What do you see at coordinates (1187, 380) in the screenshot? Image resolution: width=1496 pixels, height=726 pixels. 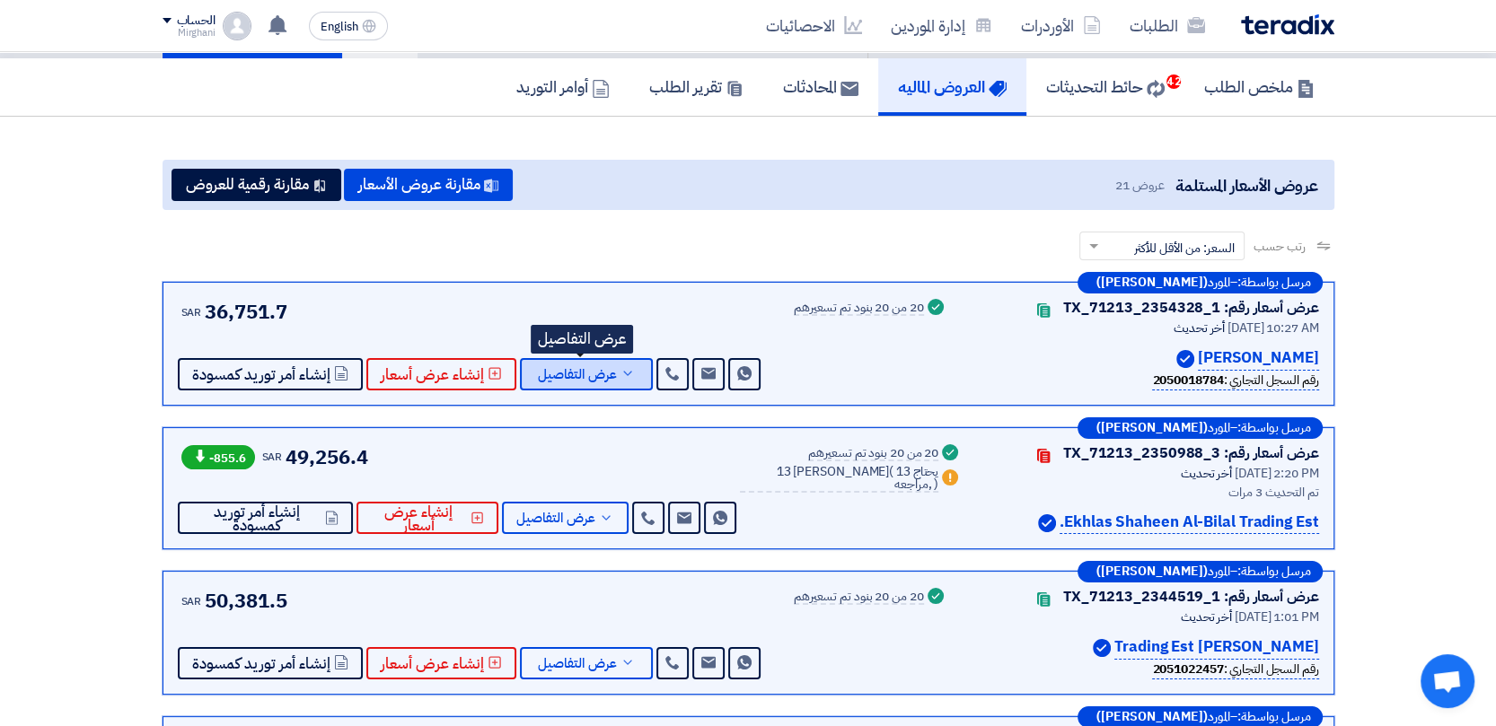 I see `b: 2050018784` at bounding box center [1187, 380].